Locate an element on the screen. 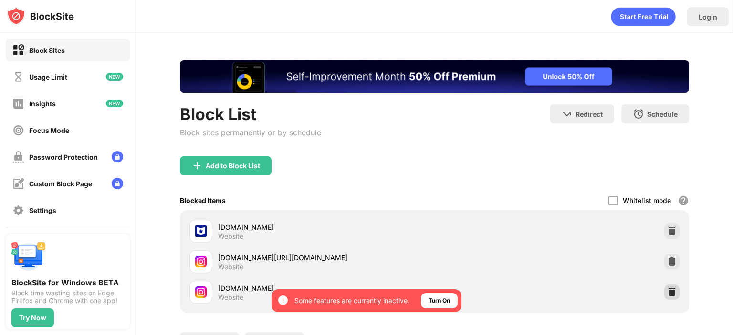 The height and width of the screenshot is (335, 733). div: Focus Mode is located at coordinates (49, 130).